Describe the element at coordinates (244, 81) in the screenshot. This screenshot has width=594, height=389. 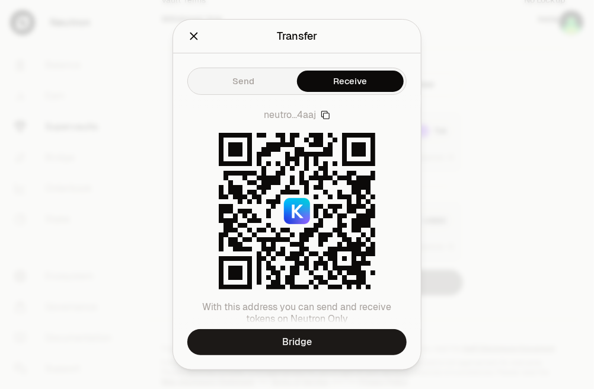
I see `button: Send` at that location.